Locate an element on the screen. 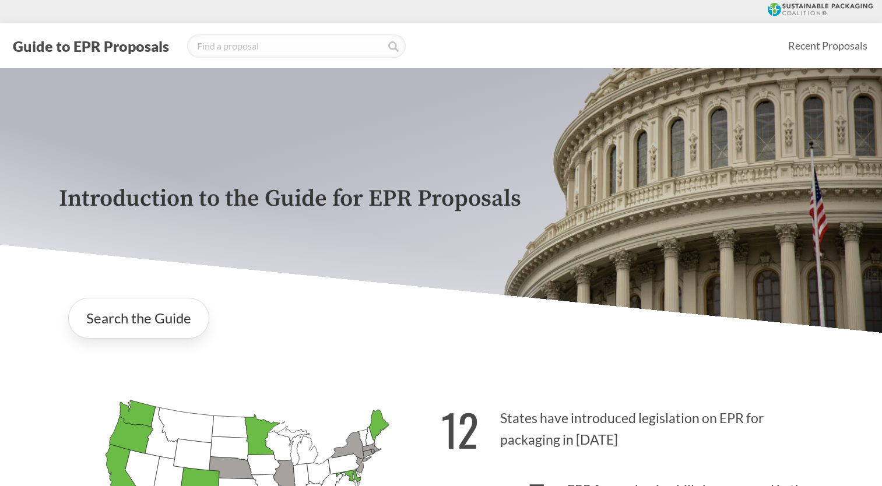 This screenshot has height=486, width=882. a: Recent Proposals is located at coordinates (828, 45).